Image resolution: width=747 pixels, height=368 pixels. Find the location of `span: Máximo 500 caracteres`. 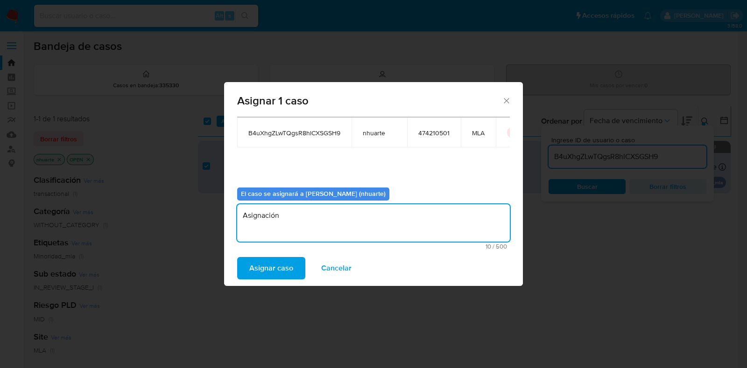

span: Máximo 500 caracteres is located at coordinates (374, 247).